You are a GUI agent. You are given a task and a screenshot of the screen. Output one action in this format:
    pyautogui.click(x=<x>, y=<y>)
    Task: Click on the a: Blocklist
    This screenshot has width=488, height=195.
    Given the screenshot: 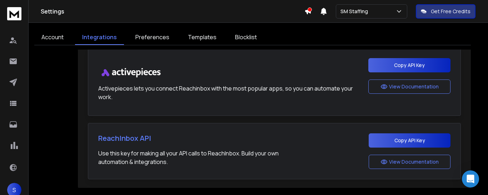 What is the action you would take?
    pyautogui.click(x=246, y=38)
    